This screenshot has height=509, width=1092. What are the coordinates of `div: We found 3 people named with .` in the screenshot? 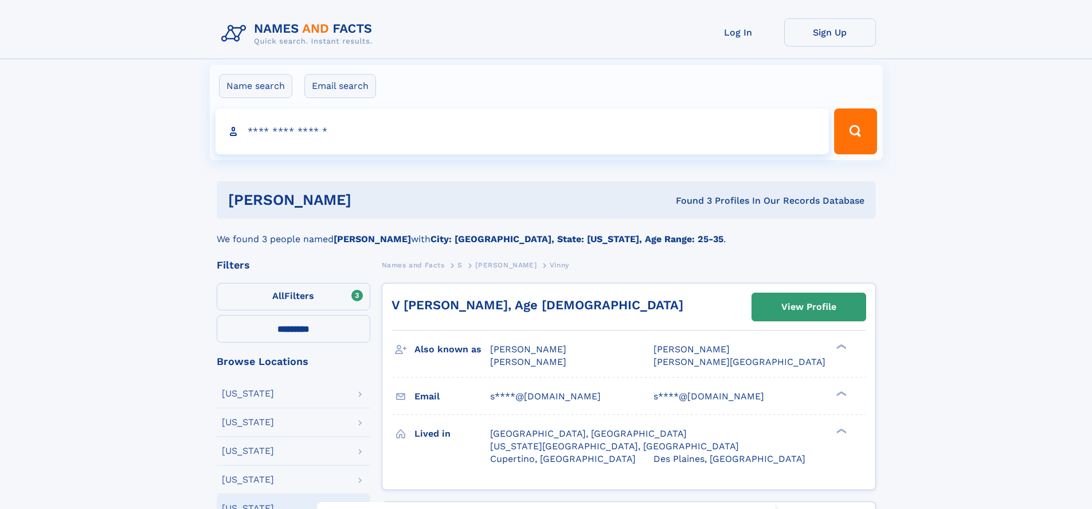 It's located at (546, 232).